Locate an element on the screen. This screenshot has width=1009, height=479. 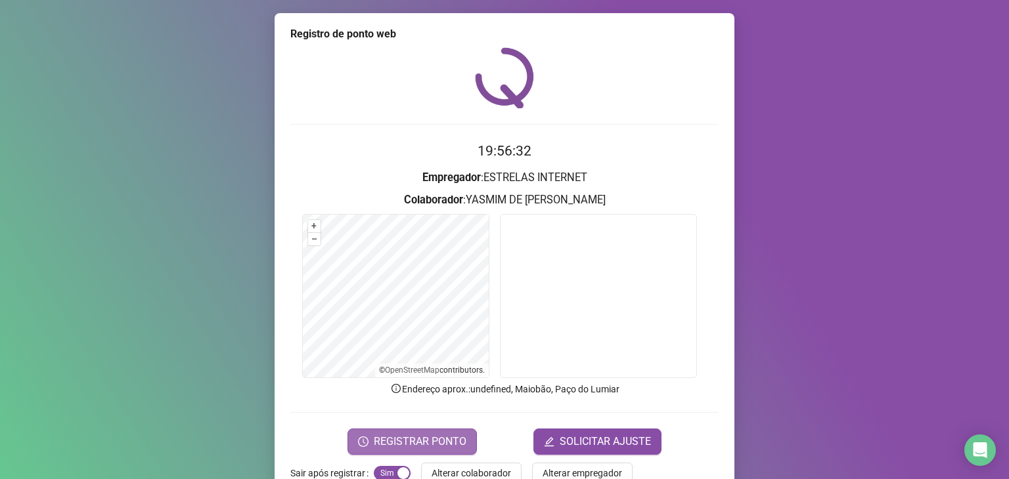
img: QRPoint is located at coordinates (504, 78).